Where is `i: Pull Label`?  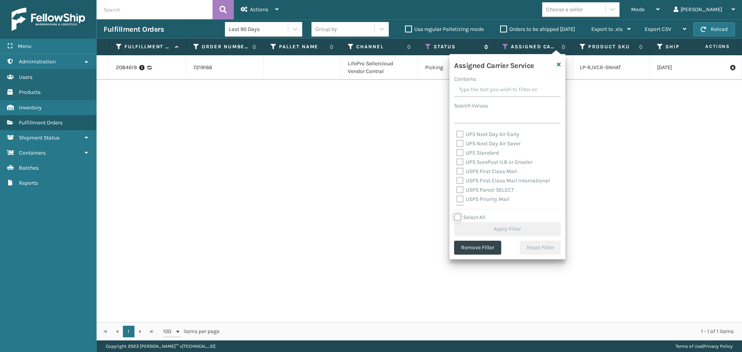 i: Pull Label is located at coordinates (732, 68).